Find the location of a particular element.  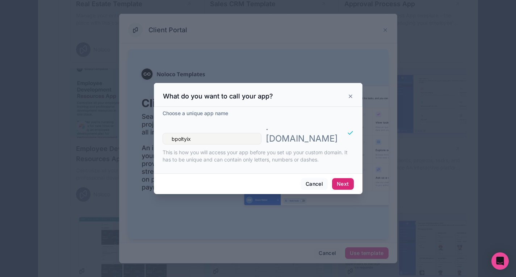

h3: What do you want to call your app? is located at coordinates (218, 96).